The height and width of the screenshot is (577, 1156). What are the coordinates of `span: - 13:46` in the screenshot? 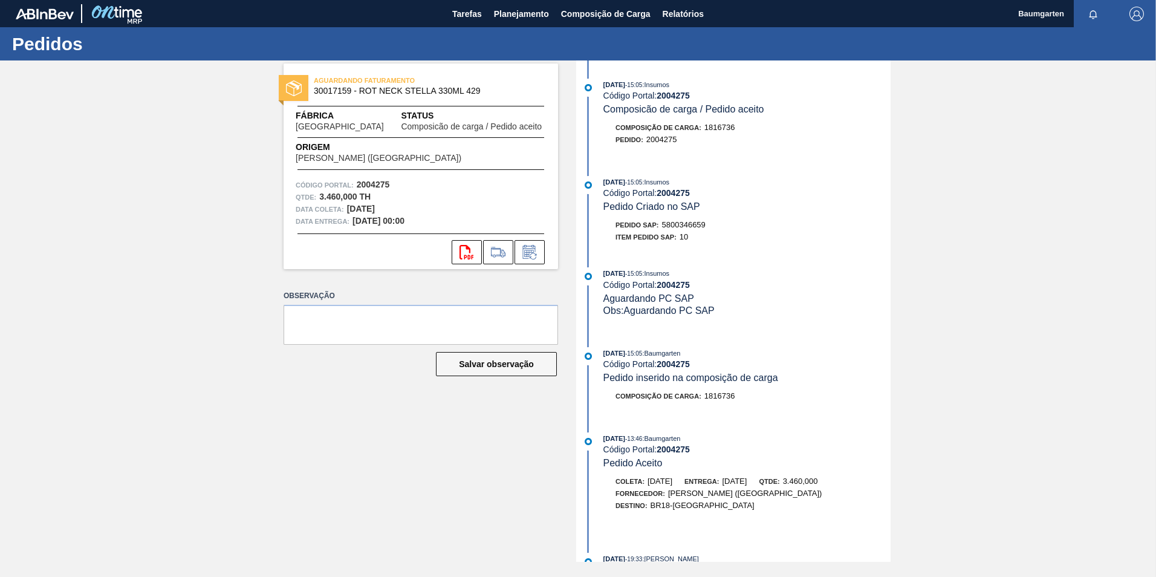 It's located at (634, 438).